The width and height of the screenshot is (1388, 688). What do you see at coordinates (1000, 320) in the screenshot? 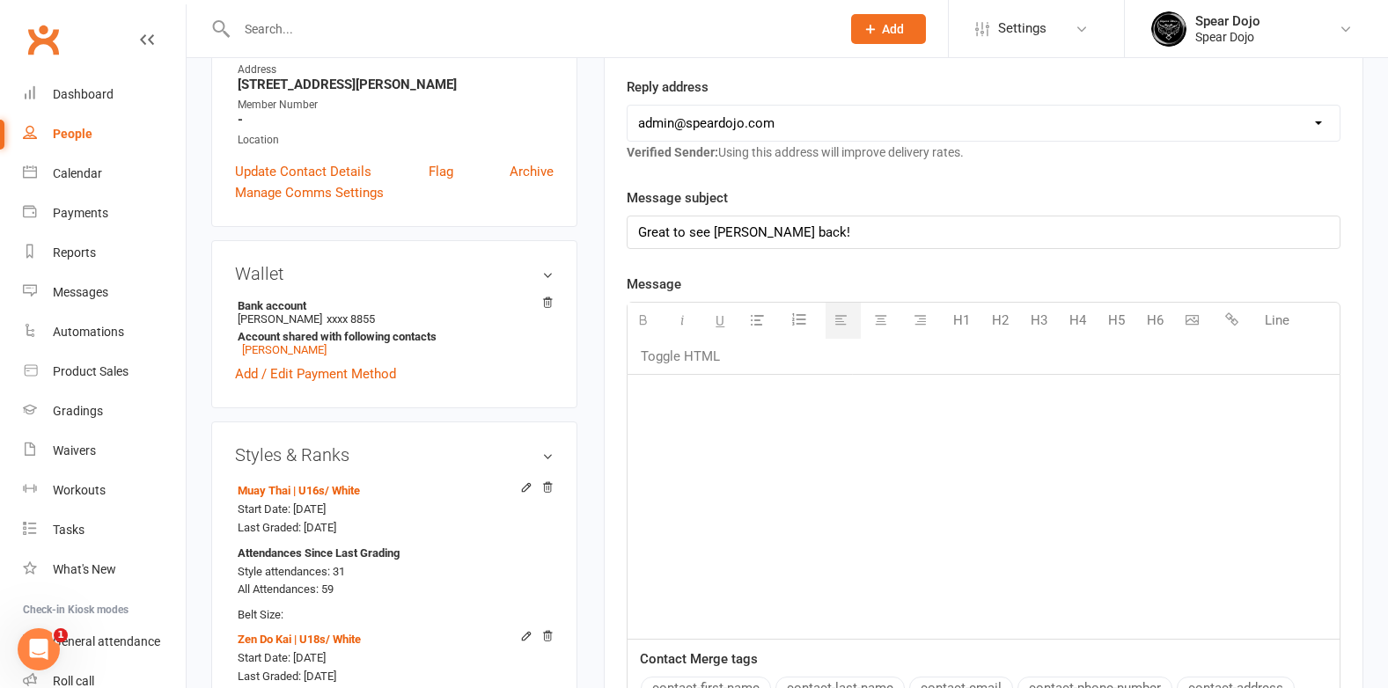
I see `button: H2` at bounding box center [1000, 320].